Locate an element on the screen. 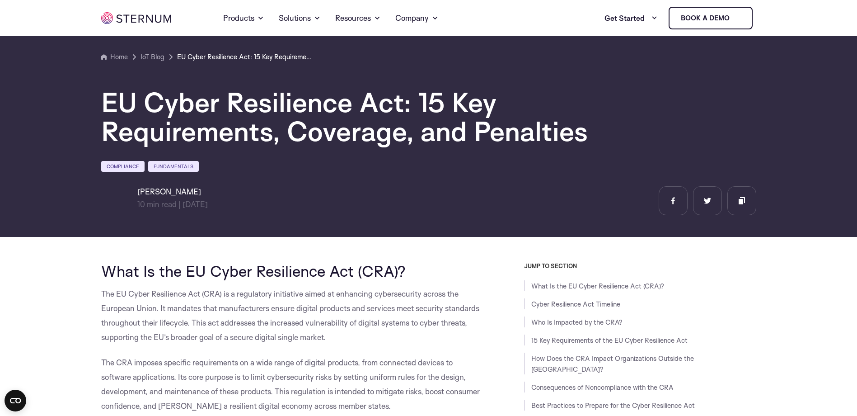 The width and height of the screenshot is (857, 416). a: Solutions is located at coordinates (300, 18).